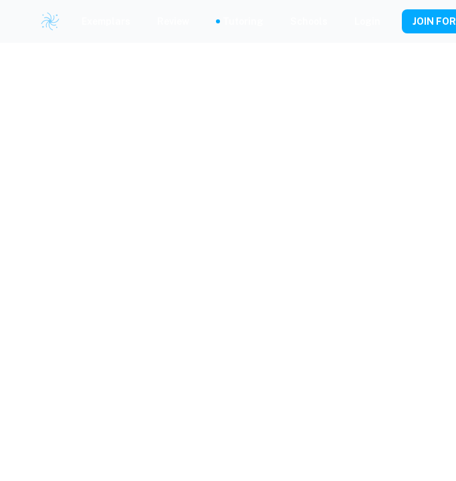 The height and width of the screenshot is (481, 456). I want to click on div: Tutoring, so click(243, 21).